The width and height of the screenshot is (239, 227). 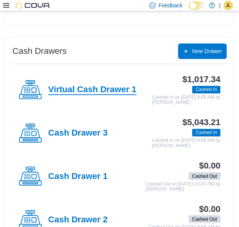 What do you see at coordinates (78, 220) in the screenshot?
I see `h4: Cash Drawer 2` at bounding box center [78, 220].